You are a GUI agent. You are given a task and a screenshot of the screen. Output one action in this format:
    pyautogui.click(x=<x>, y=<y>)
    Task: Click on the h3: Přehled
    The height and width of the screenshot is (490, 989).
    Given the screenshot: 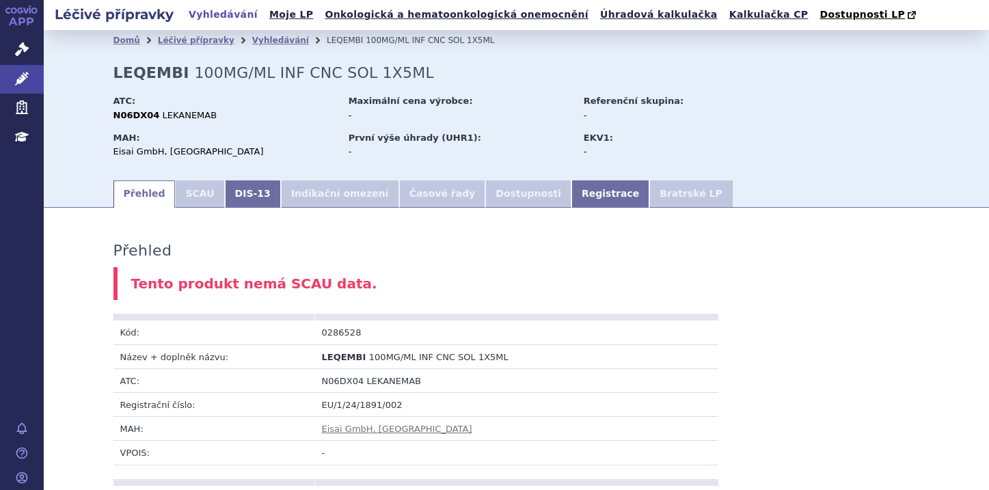 What is the action you would take?
    pyautogui.click(x=143, y=251)
    